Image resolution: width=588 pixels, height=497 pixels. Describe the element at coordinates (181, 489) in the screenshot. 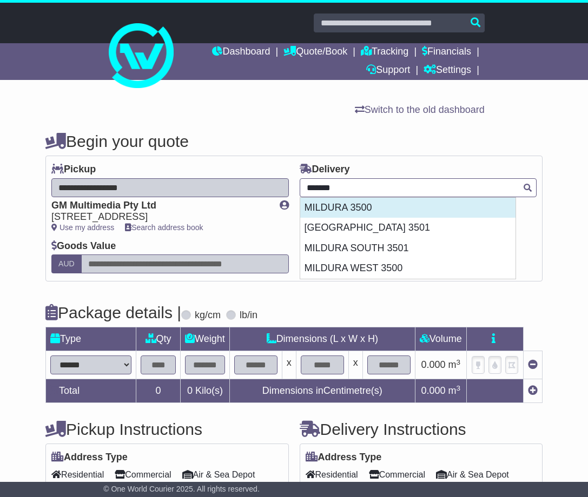

I see `span: © One World Courier 2025. All rights reserved.` at that location.